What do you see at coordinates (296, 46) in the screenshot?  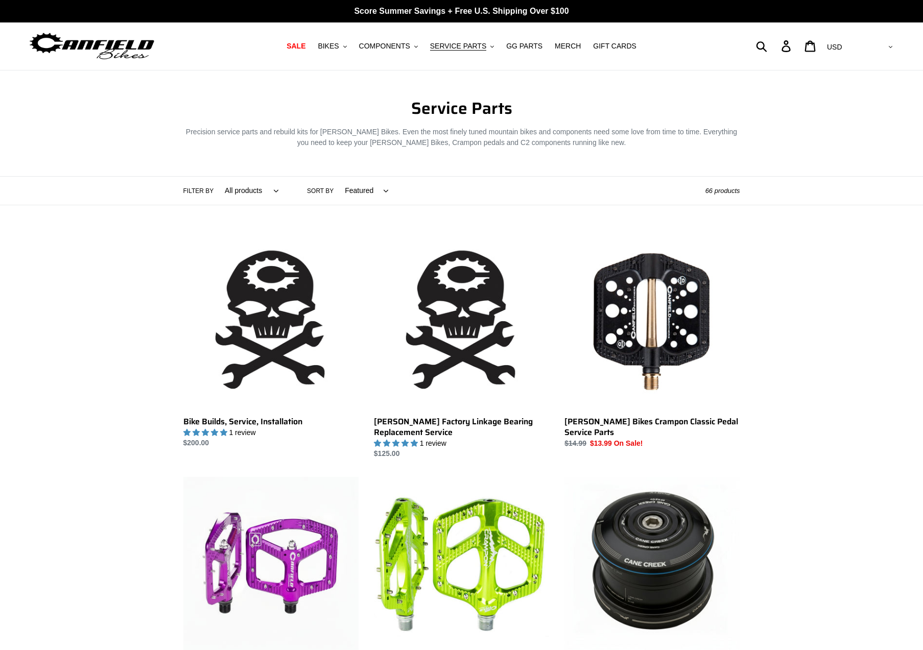 I see `a: SALE` at bounding box center [296, 46].